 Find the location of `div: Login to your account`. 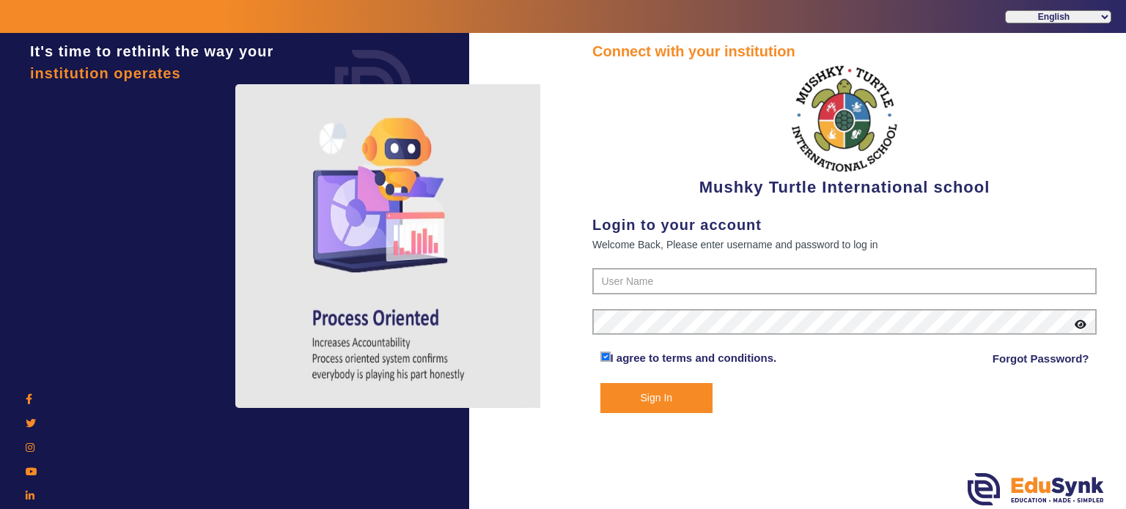

div: Login to your account is located at coordinates (844, 225).